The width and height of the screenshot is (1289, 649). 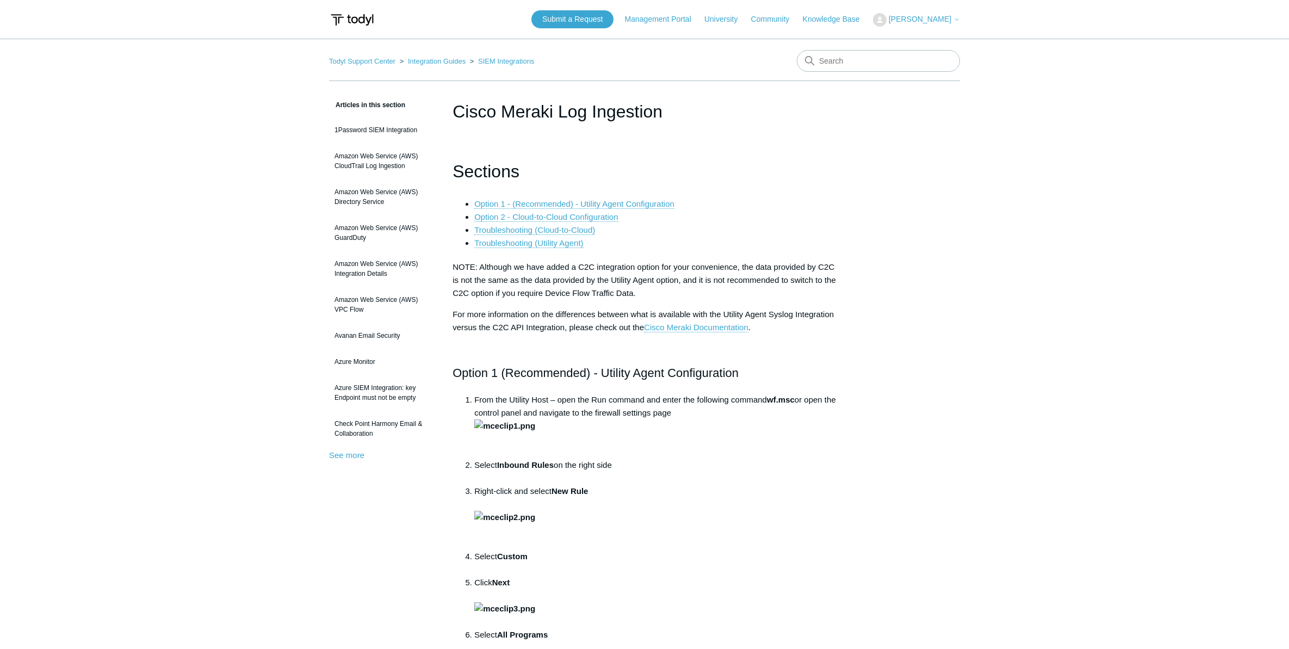 I want to click on strong: wf.msc, so click(x=781, y=399).